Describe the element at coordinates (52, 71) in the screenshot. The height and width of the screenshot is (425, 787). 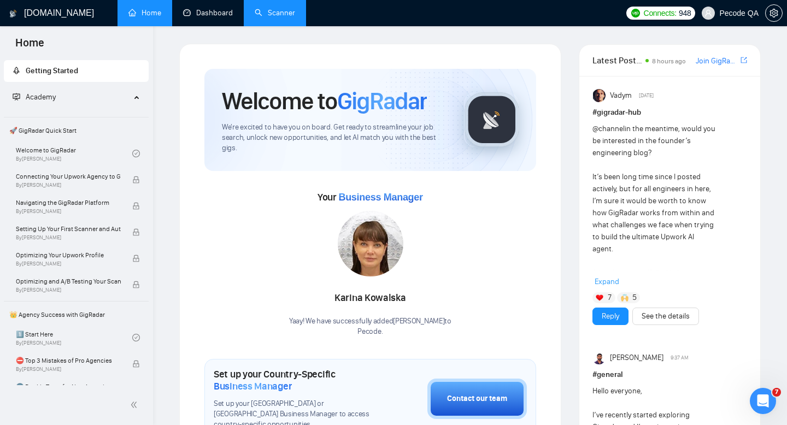
I see `span: Getting Started` at that location.